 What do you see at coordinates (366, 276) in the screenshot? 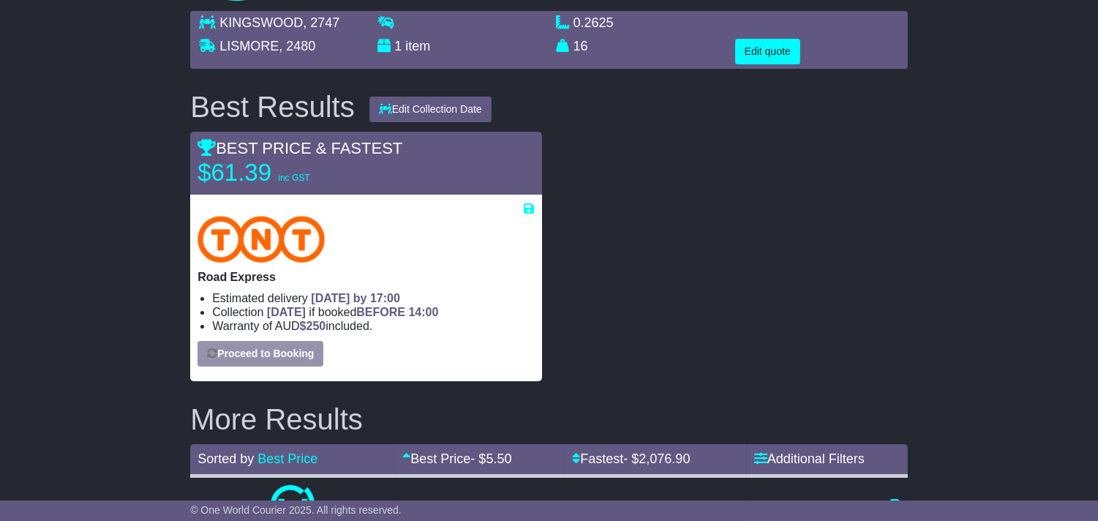
I see `p: Road Express` at bounding box center [366, 276].